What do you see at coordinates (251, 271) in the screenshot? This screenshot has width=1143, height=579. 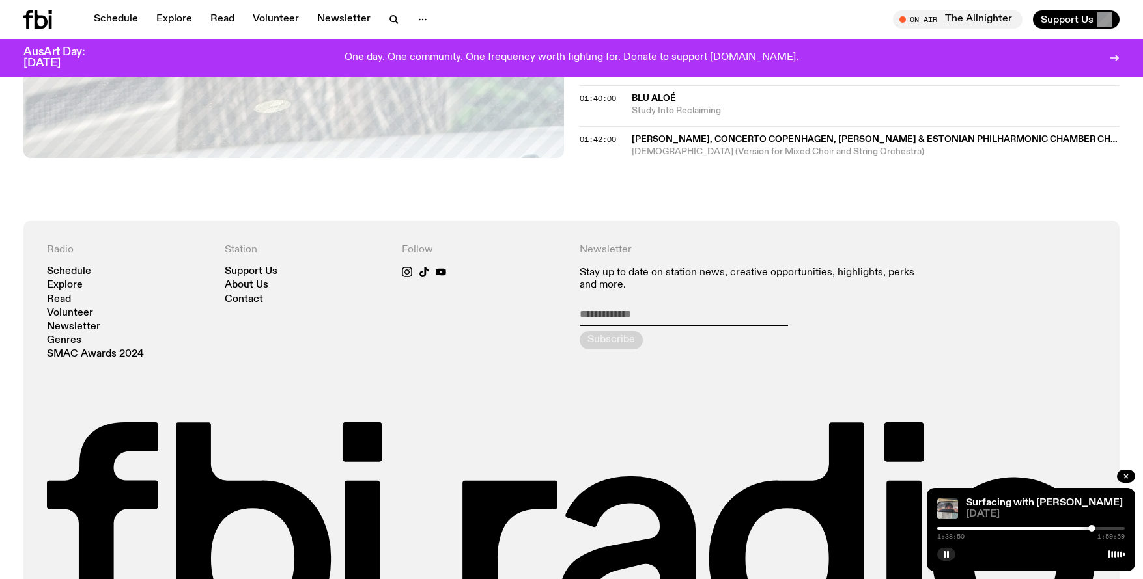 I see `a: Support Us` at bounding box center [251, 271].